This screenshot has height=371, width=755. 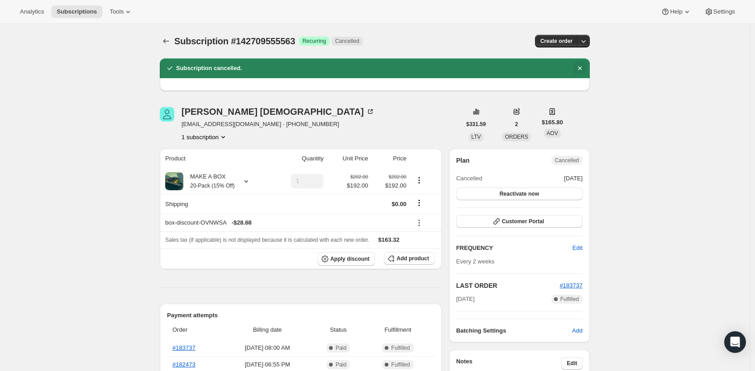 What do you see at coordinates (32, 12) in the screenshot?
I see `button: Analytics` at bounding box center [32, 12].